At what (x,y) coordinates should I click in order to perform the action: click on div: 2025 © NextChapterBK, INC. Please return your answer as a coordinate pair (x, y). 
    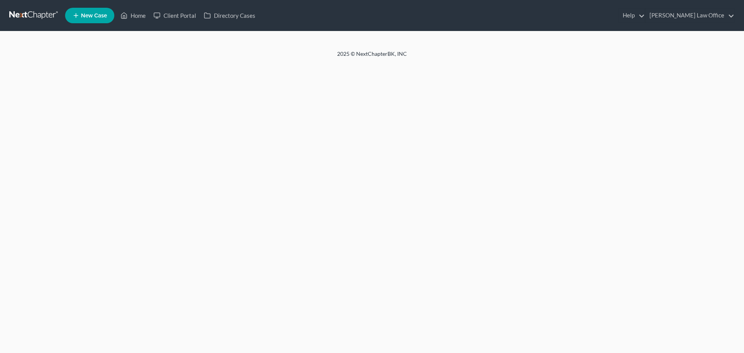
    Looking at the image, I should click on (372, 57).